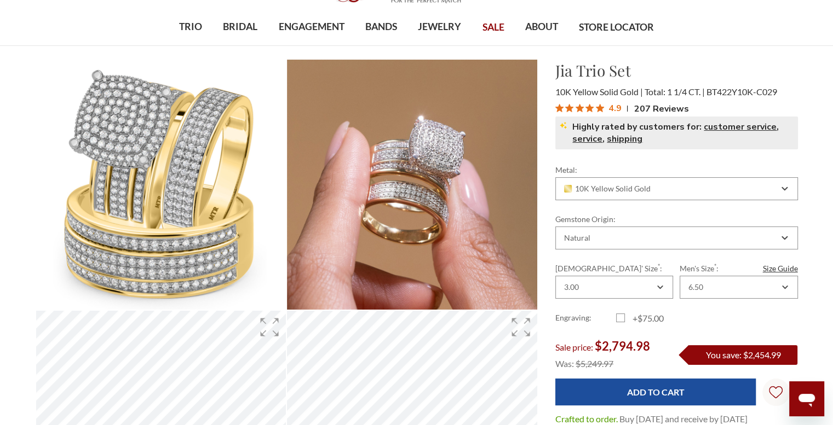 The height and width of the screenshot is (425, 833). Describe the element at coordinates (577, 238) in the screenshot. I see `div: Natural` at that location.